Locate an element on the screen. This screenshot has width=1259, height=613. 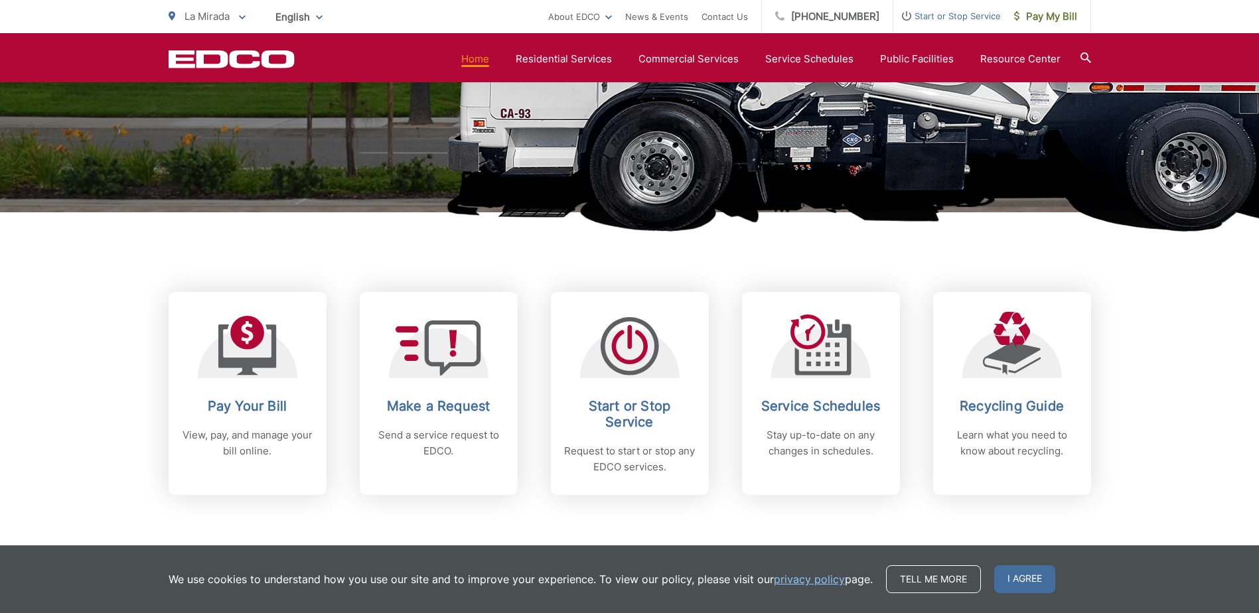
p: Learn what you need to know about recycling. is located at coordinates (1012, 443).